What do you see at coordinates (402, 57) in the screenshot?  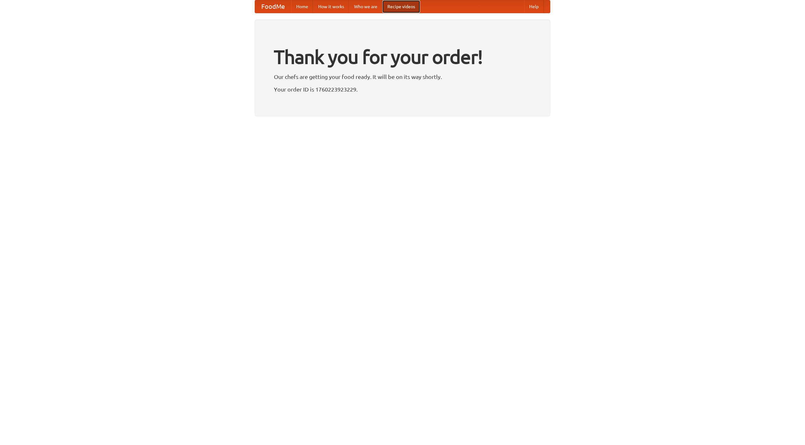 I see `h1: Thank you for your order!` at bounding box center [402, 57].